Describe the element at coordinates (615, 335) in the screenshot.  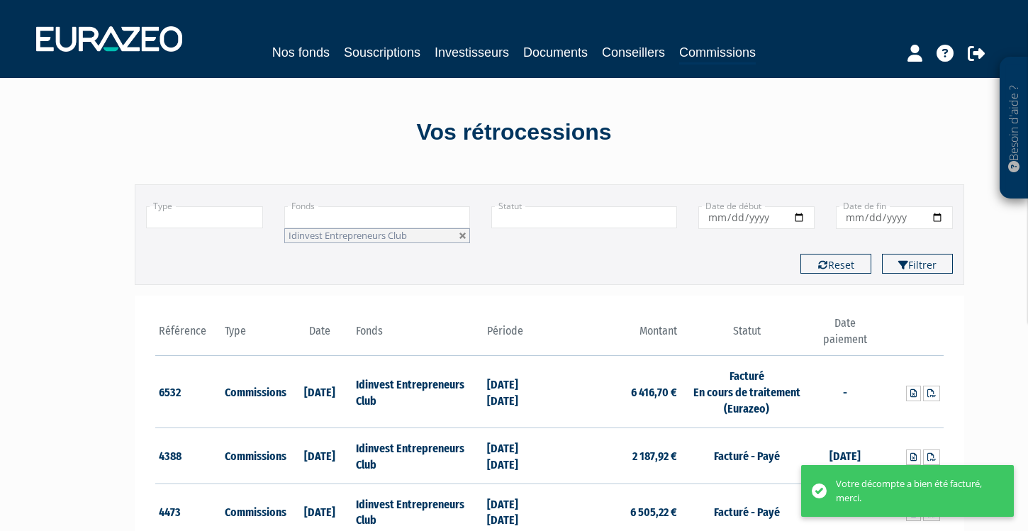
I see `th: Montant` at that location.